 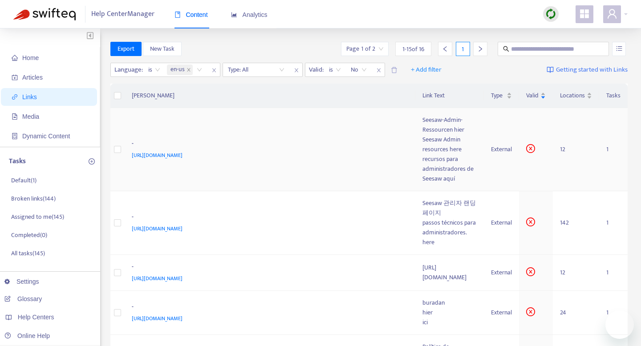 I want to click on img: sync.dc5367851b00ba804db3.png, so click(x=551, y=14).